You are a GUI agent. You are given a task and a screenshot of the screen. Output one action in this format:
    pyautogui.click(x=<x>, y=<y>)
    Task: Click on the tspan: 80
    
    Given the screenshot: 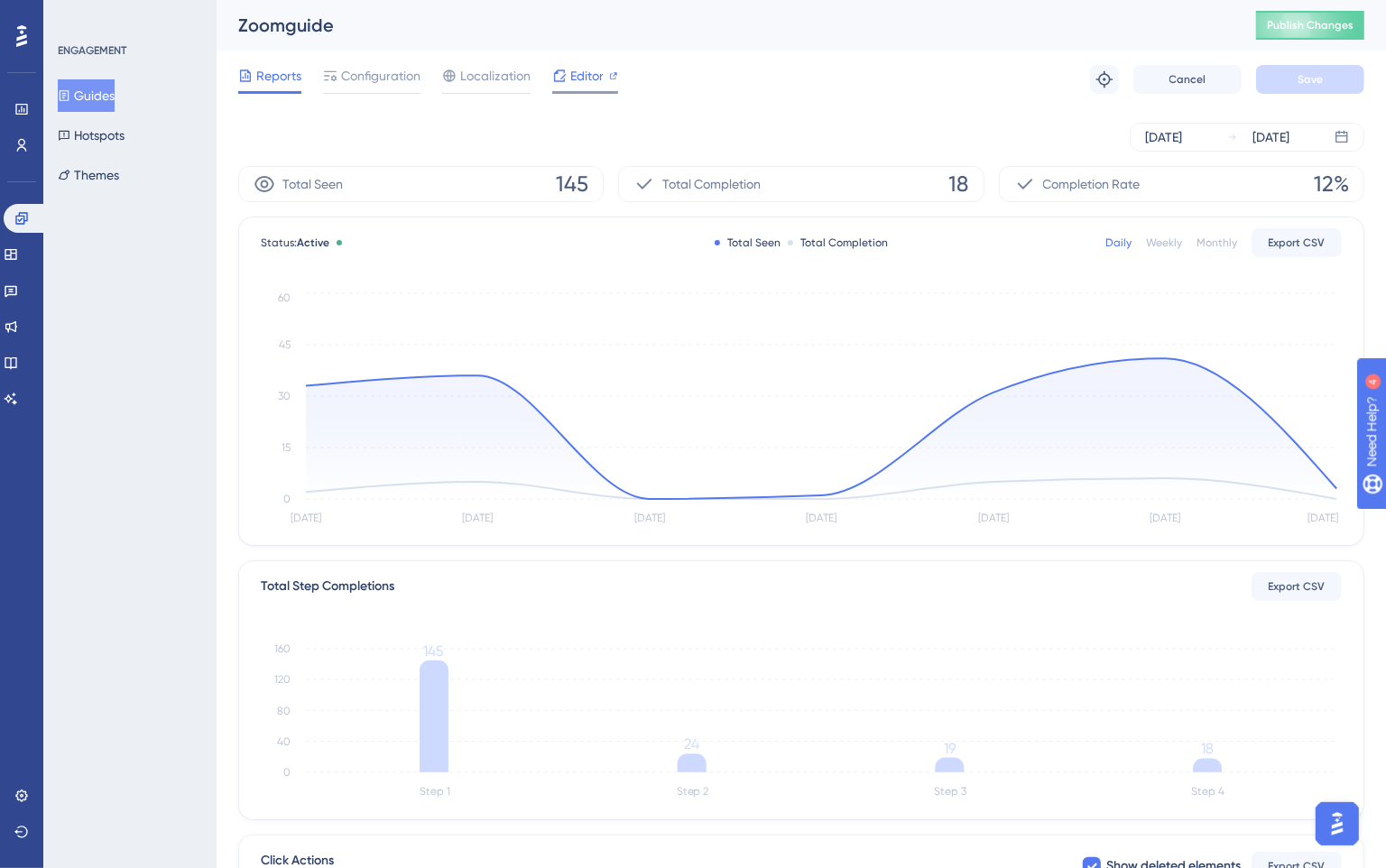 What is the action you would take?
    pyautogui.click(x=284, y=711)
    